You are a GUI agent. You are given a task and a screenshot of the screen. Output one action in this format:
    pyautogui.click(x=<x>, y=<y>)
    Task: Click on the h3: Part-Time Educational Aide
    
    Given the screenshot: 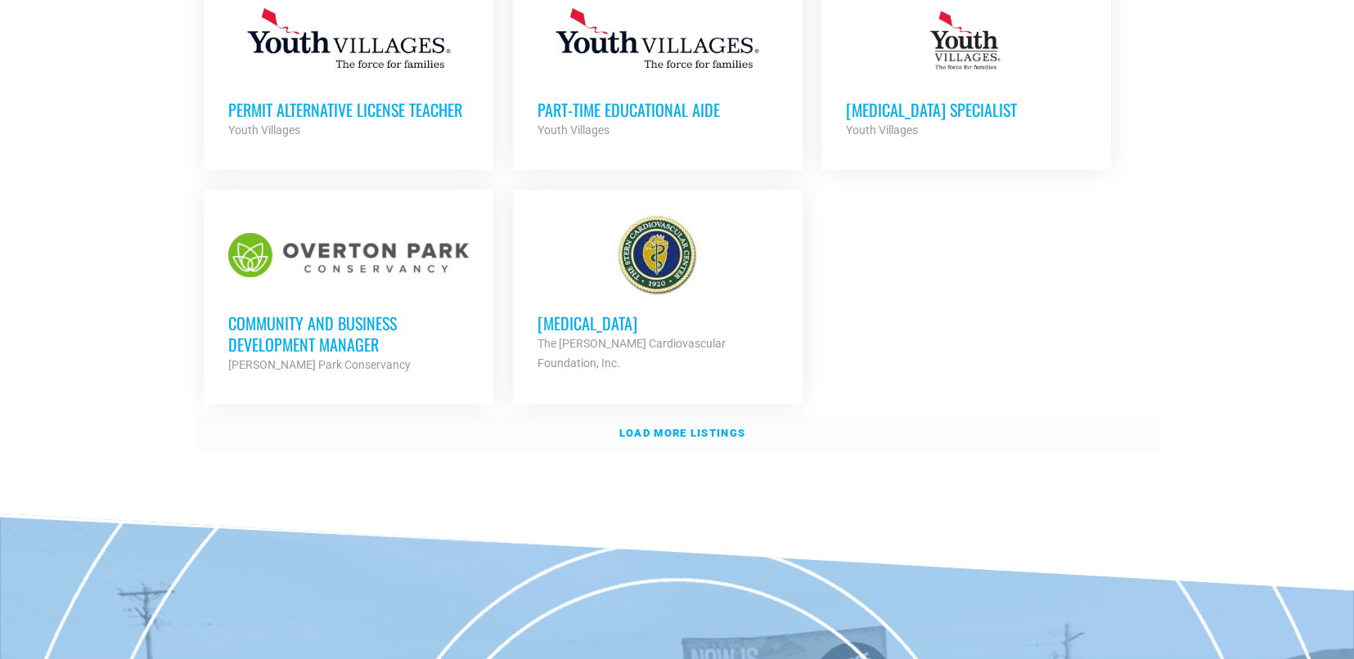 What is the action you would take?
    pyautogui.click(x=658, y=110)
    